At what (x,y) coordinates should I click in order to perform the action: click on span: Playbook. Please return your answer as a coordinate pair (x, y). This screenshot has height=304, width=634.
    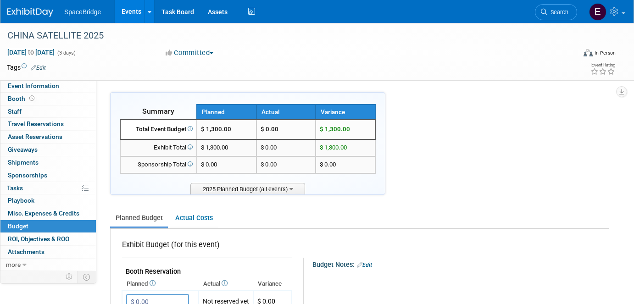
    Looking at the image, I should click on (21, 201).